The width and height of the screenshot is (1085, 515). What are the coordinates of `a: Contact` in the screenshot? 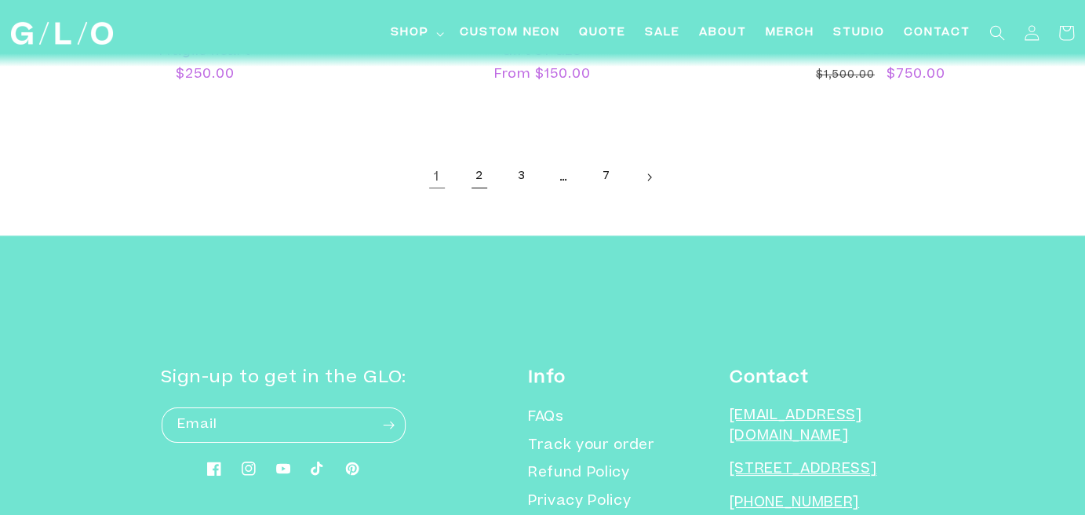 It's located at (937, 33).